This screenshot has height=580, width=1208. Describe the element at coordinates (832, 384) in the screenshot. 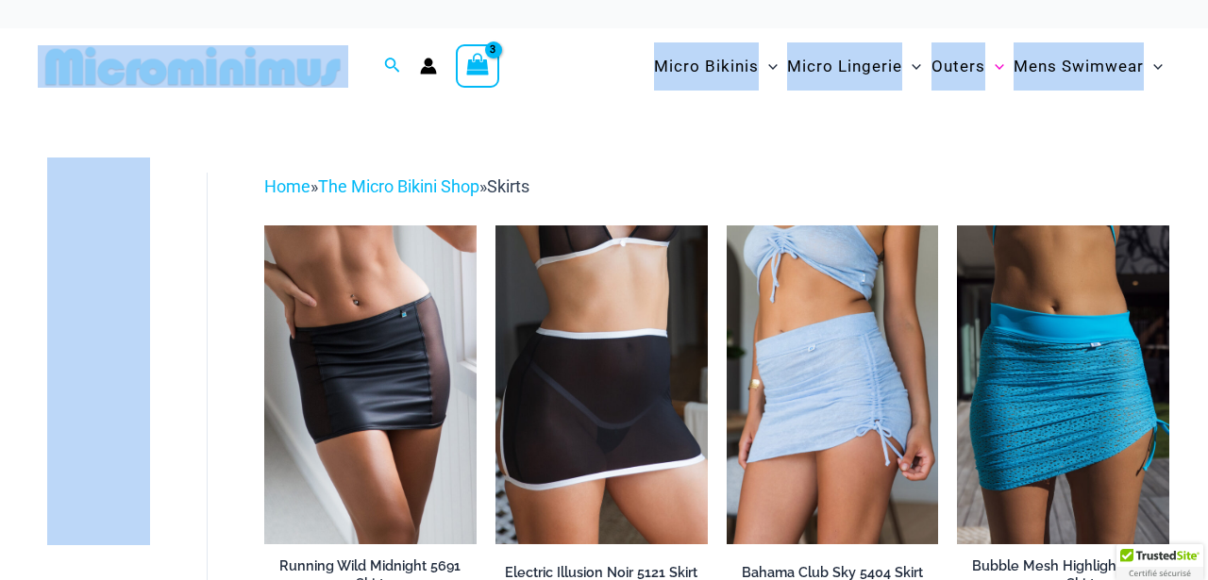

I see `a: Bahama Club Sky 9170 Crop Top 5404 Skirt 07Bahama Club Sky 9170 Crop Top 5404 Skirt 10Bahama Club...` at that location.